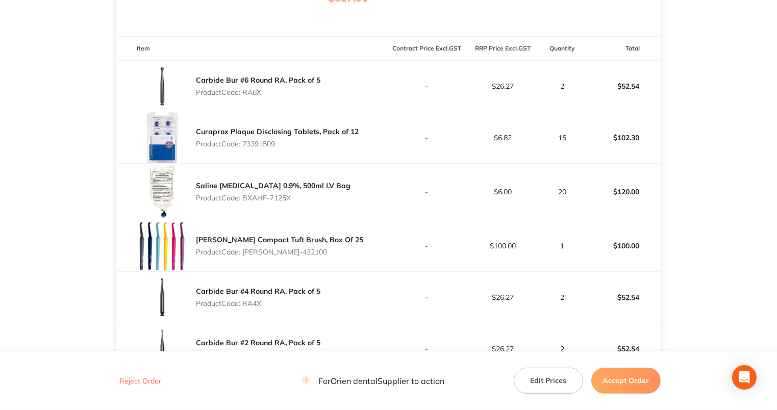 This screenshot has width=777, height=410. What do you see at coordinates (252, 48) in the screenshot?
I see `th: Item` at bounding box center [252, 48].